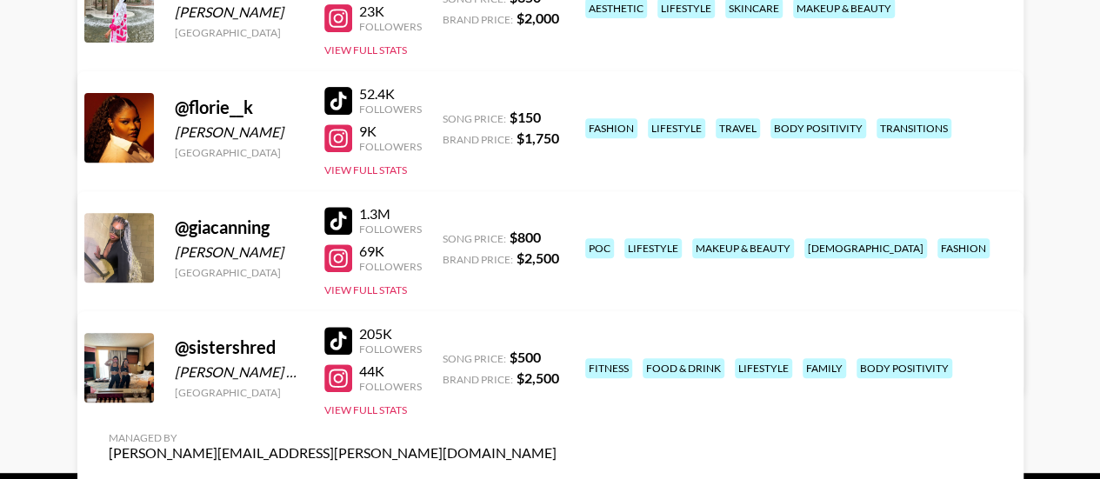 The image size is (1100, 479). I want to click on div: @ giacanning, so click(239, 227).